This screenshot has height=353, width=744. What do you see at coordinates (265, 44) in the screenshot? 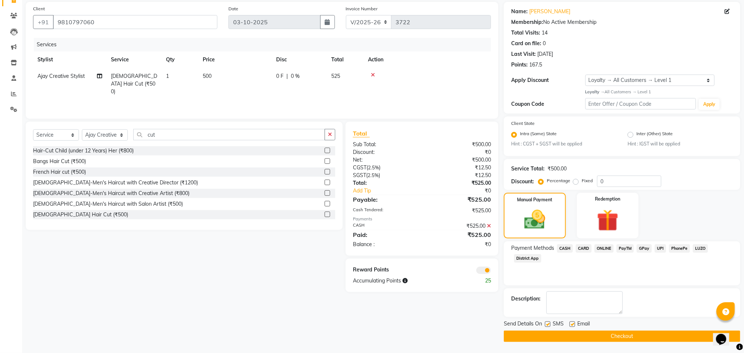
I see `div: Services` at bounding box center [265, 44].